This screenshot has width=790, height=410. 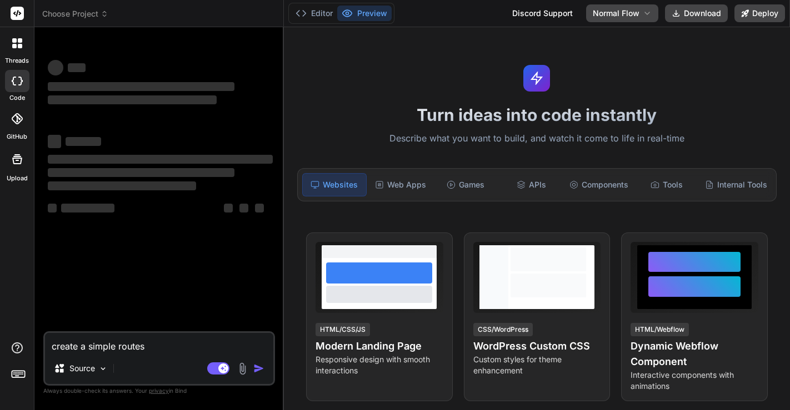 I want to click on button: Download, so click(x=696, y=13).